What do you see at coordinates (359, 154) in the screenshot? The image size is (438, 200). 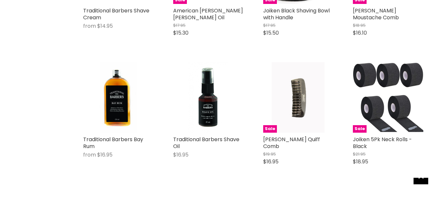 I see `span: $21.95` at bounding box center [359, 154].